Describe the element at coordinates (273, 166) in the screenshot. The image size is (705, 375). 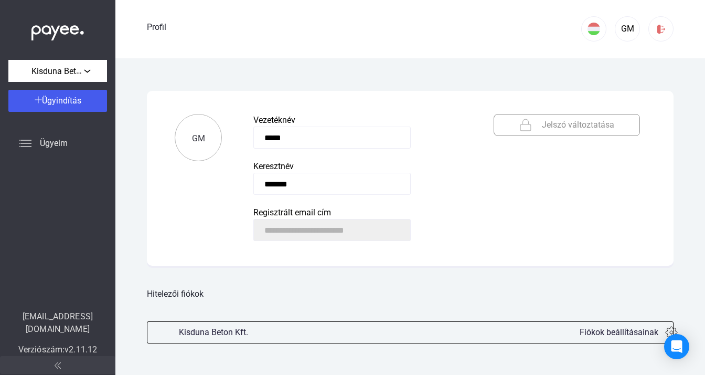
I see `font: Keresztnév` at that location.